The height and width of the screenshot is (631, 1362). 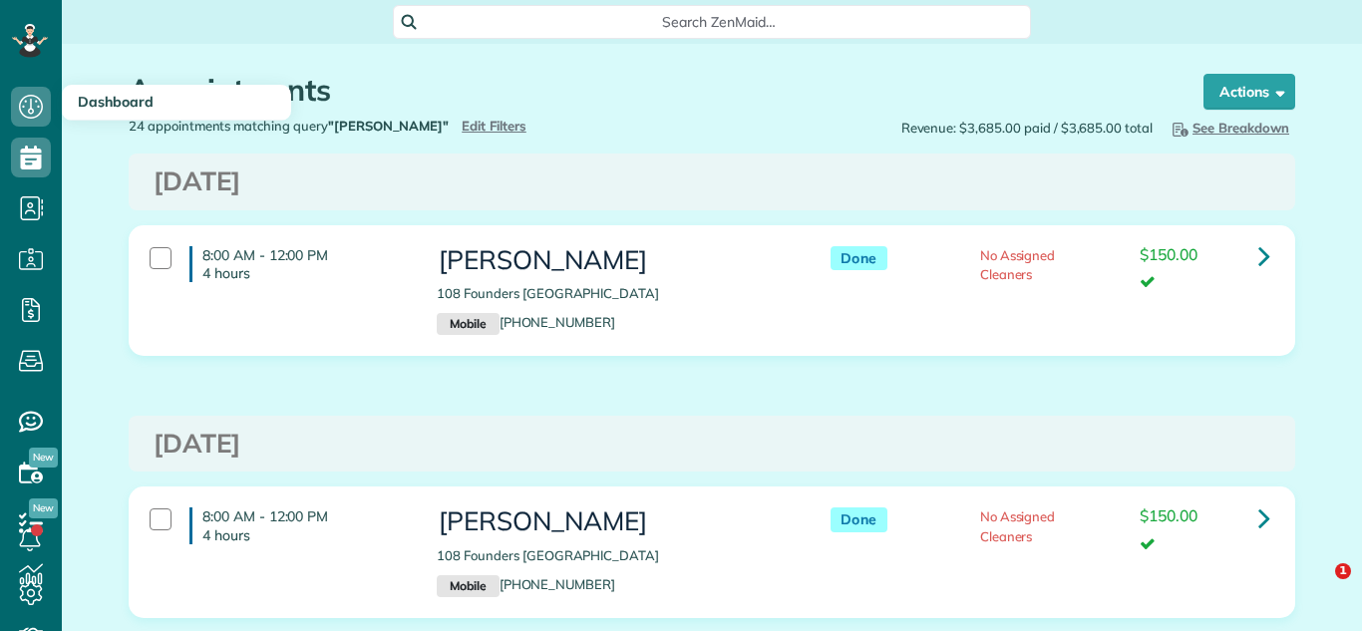 What do you see at coordinates (1228, 128) in the screenshot?
I see `span: See Breakdown` at bounding box center [1228, 128].